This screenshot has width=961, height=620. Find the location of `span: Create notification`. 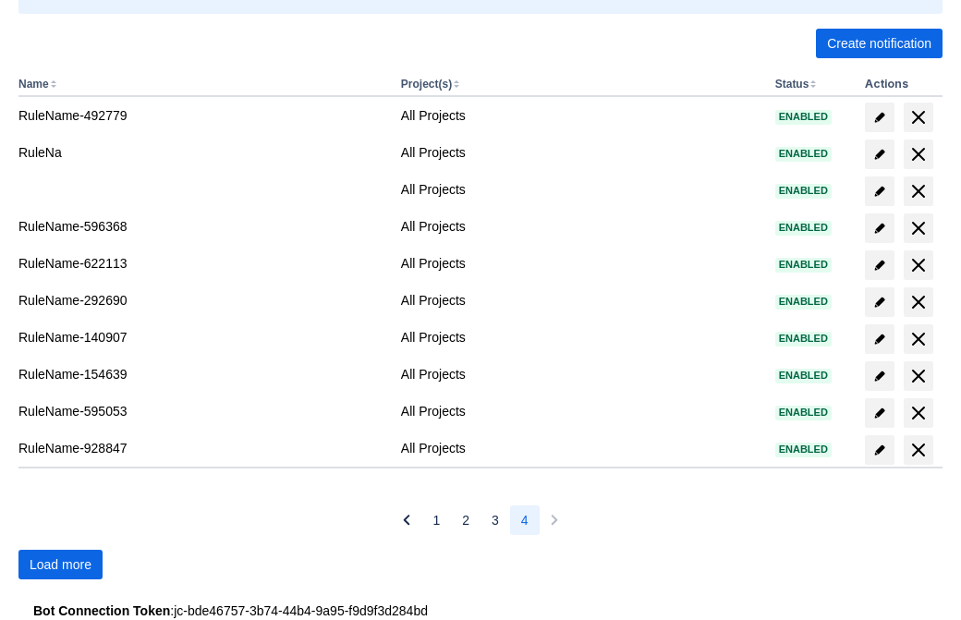

span: Create notification is located at coordinates (879, 43).